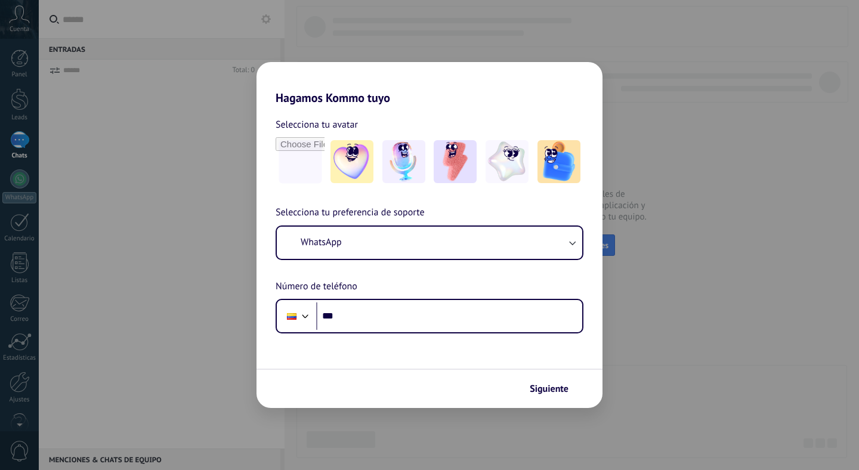 This screenshot has width=859, height=470. I want to click on img: -5.jpeg, so click(559, 162).